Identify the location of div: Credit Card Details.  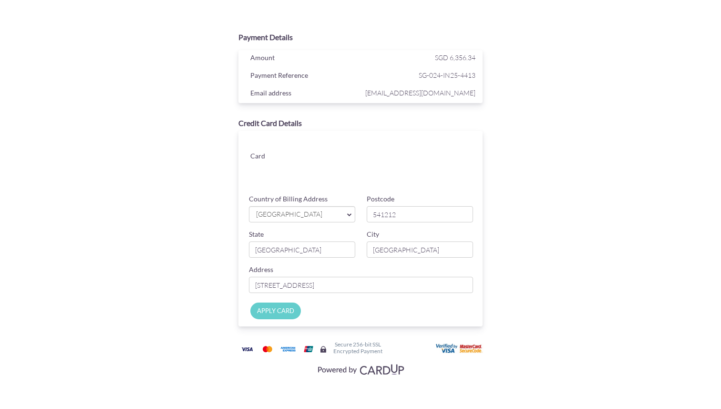
(361, 123).